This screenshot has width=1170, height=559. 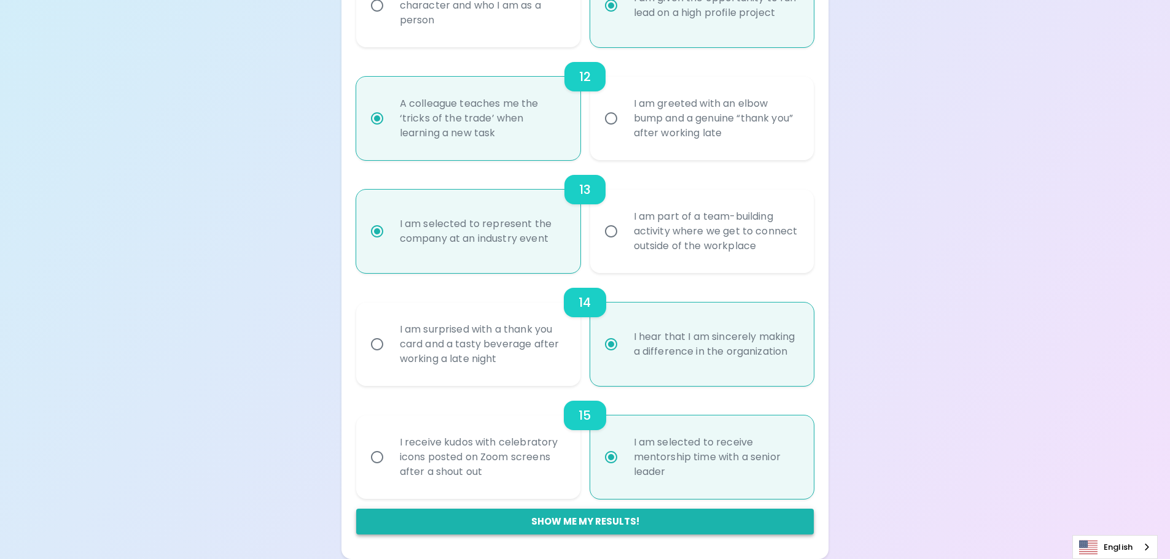 I want to click on h6: 12, so click(x=585, y=77).